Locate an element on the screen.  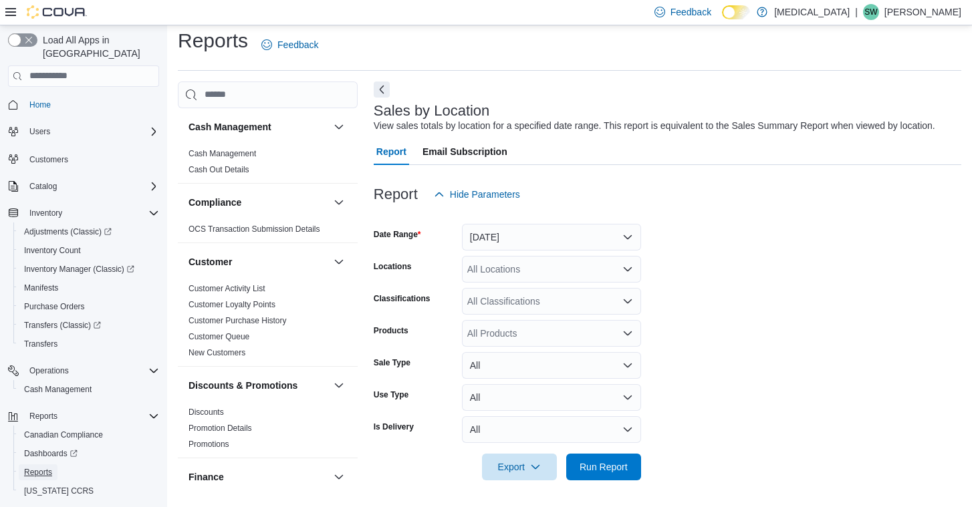
span: Inventory Manager (Classic) is located at coordinates (89, 269).